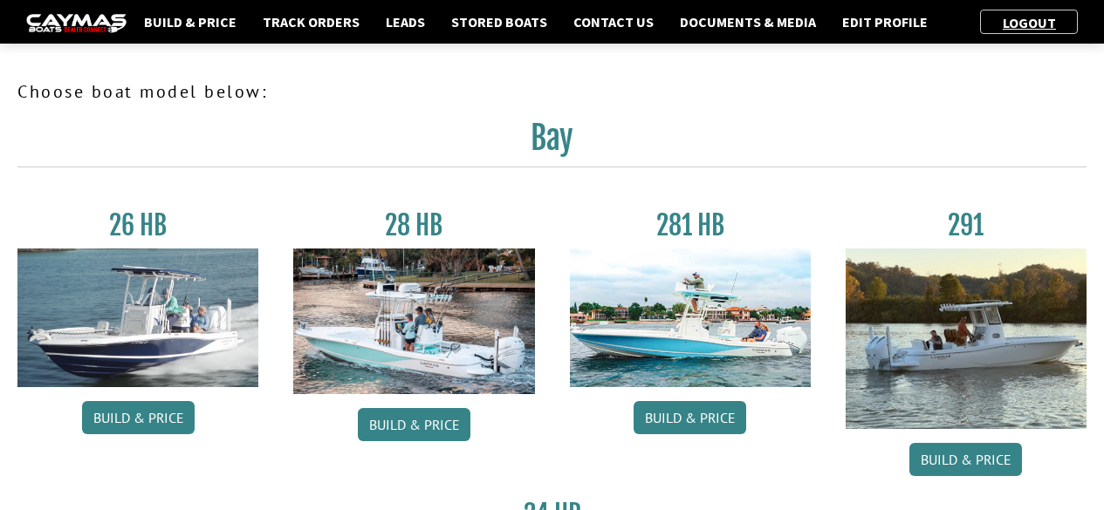 The height and width of the screenshot is (510, 1104). I want to click on a: Documents & Media, so click(748, 22).